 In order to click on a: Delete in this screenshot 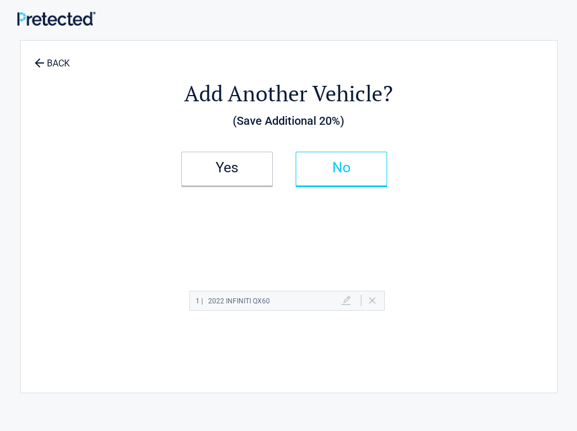, I will do `click(373, 300)`.